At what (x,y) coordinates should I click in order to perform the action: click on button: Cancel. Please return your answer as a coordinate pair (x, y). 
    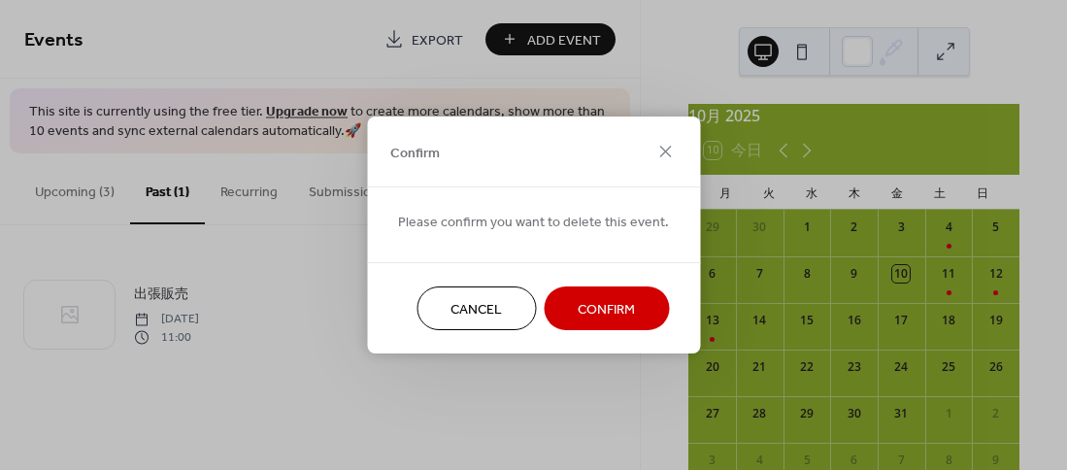
    Looking at the image, I should click on (476, 308).